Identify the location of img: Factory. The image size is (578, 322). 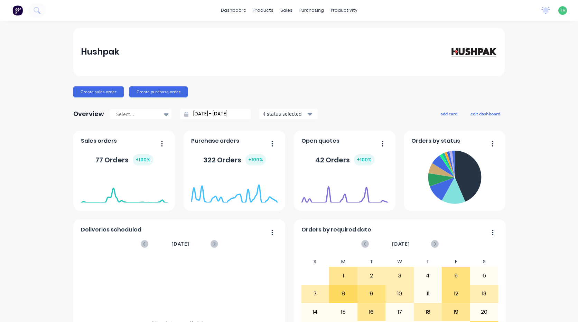
(18, 10).